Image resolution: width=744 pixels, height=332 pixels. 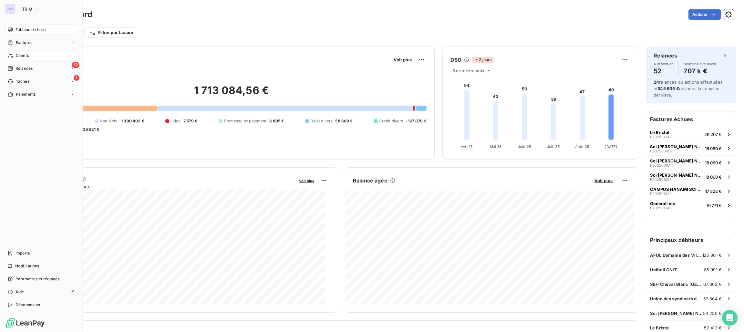 I want to click on span: Union des syndicats du centre commercial régional ULIS 2, so click(x=676, y=299).